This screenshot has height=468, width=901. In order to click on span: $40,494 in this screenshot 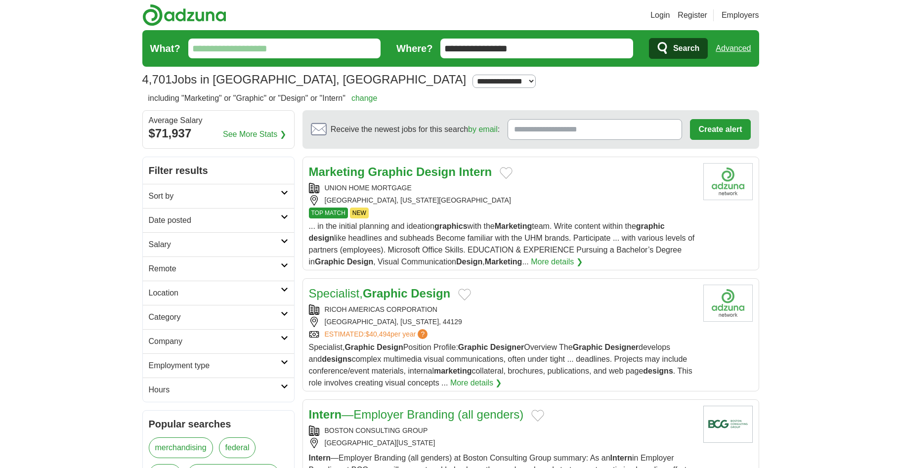, I will do `click(378, 334)`.